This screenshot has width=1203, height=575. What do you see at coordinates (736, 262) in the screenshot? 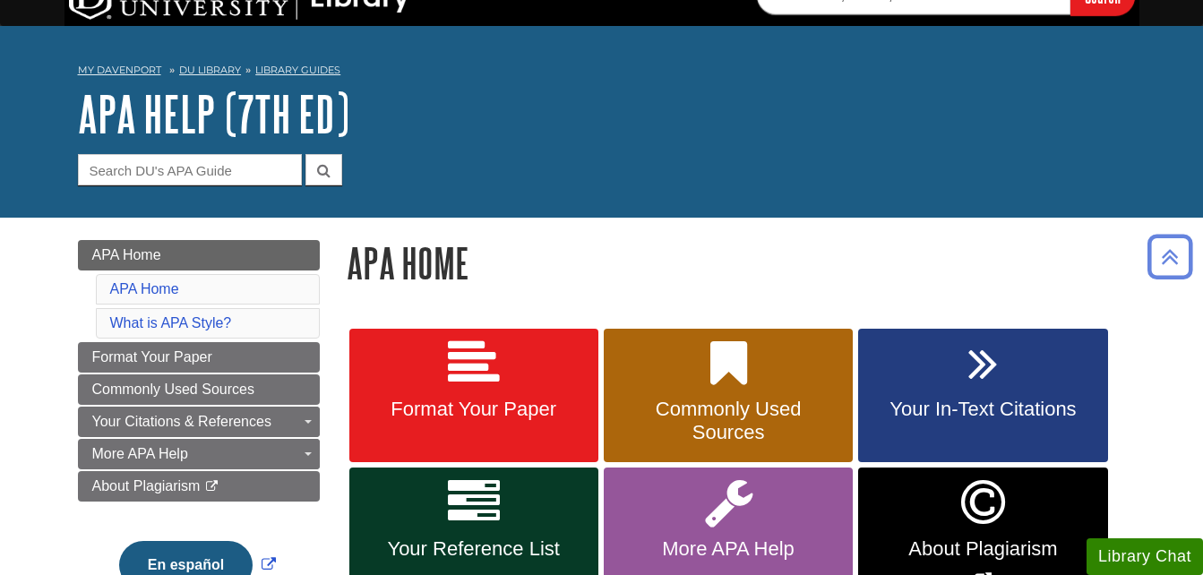
I see `h1: APA Home` at bounding box center [736, 262].